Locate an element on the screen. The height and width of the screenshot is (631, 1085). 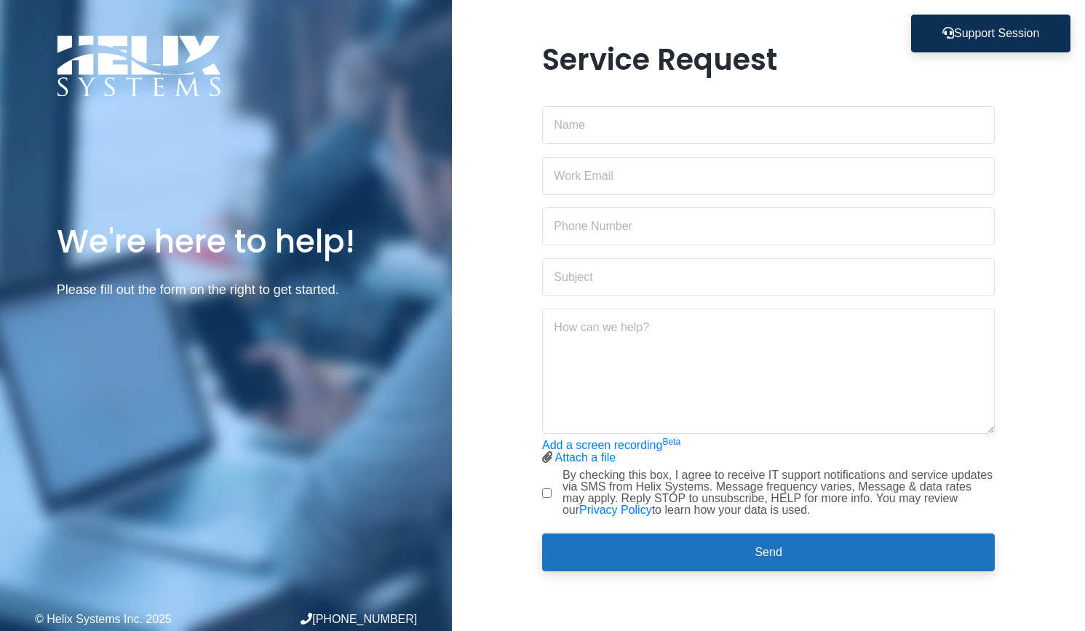
label: By checking this box, I agree to receive IT support notifications and service updates via SMS fro... is located at coordinates (778, 493).